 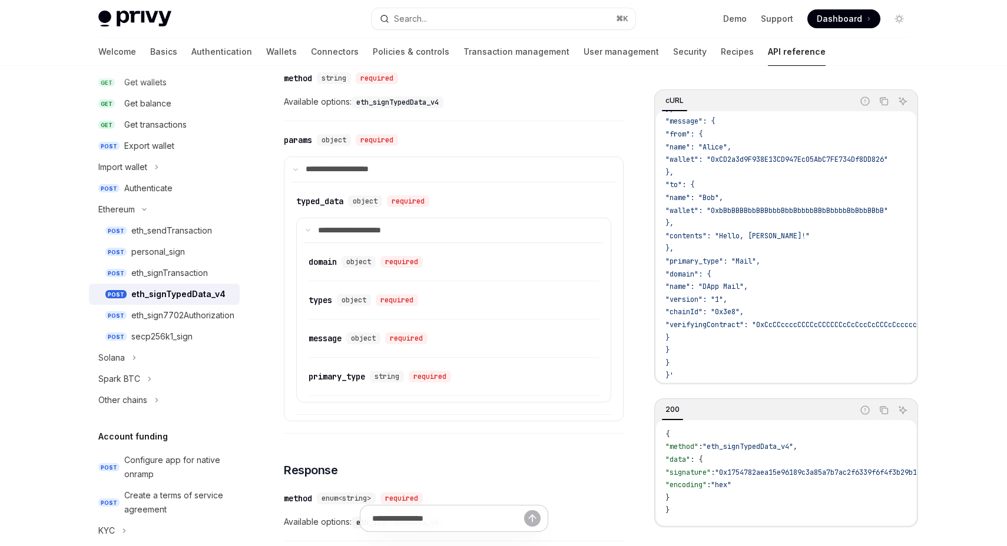 I want to click on div: eth_sign7702Authorization, so click(x=182, y=316).